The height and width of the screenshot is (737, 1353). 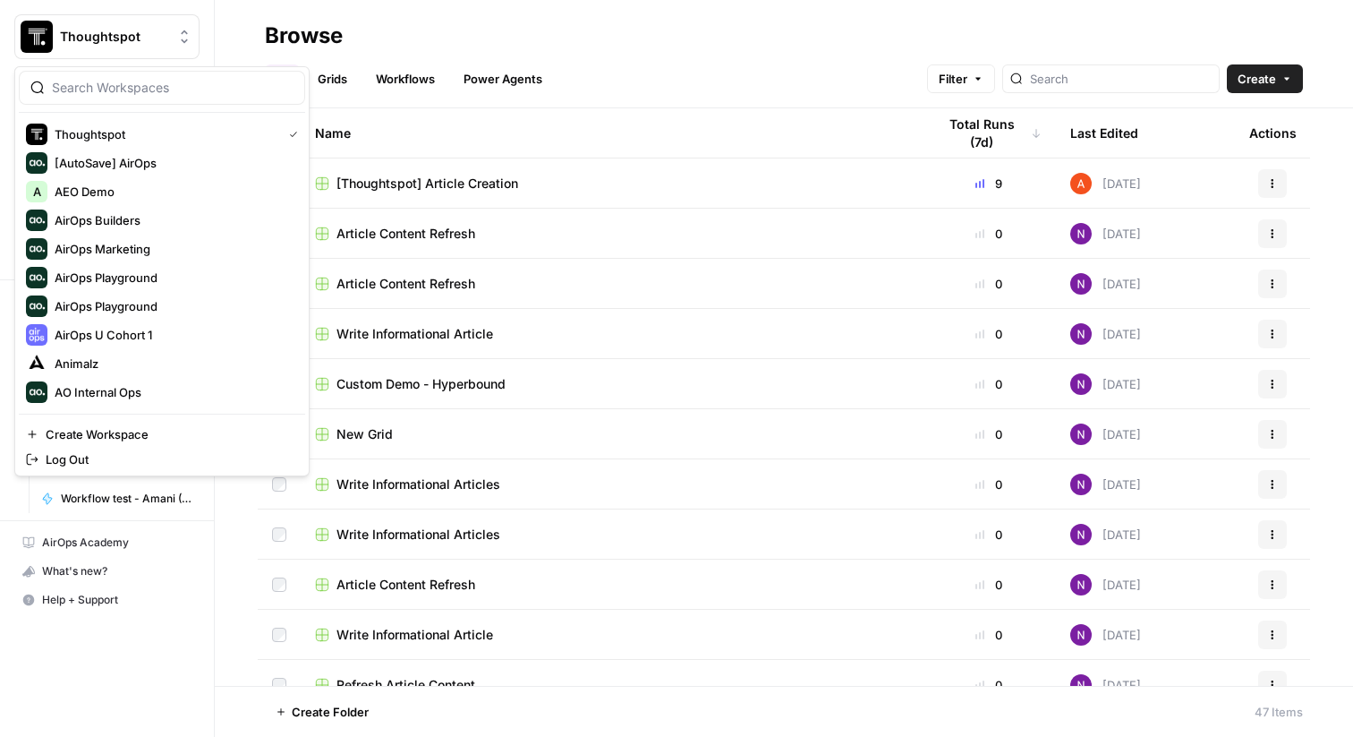 I want to click on span: Filter, so click(x=953, y=79).